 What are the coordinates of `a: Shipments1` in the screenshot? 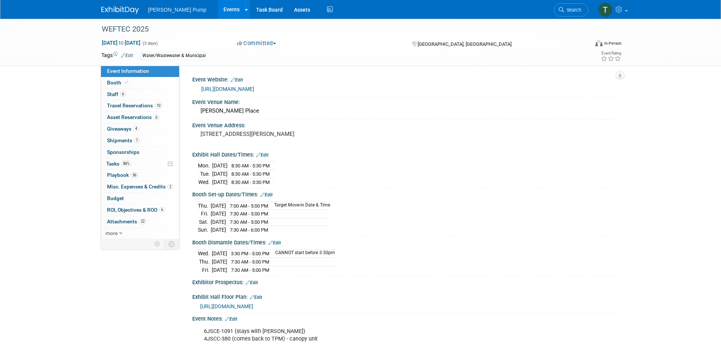 It's located at (140, 141).